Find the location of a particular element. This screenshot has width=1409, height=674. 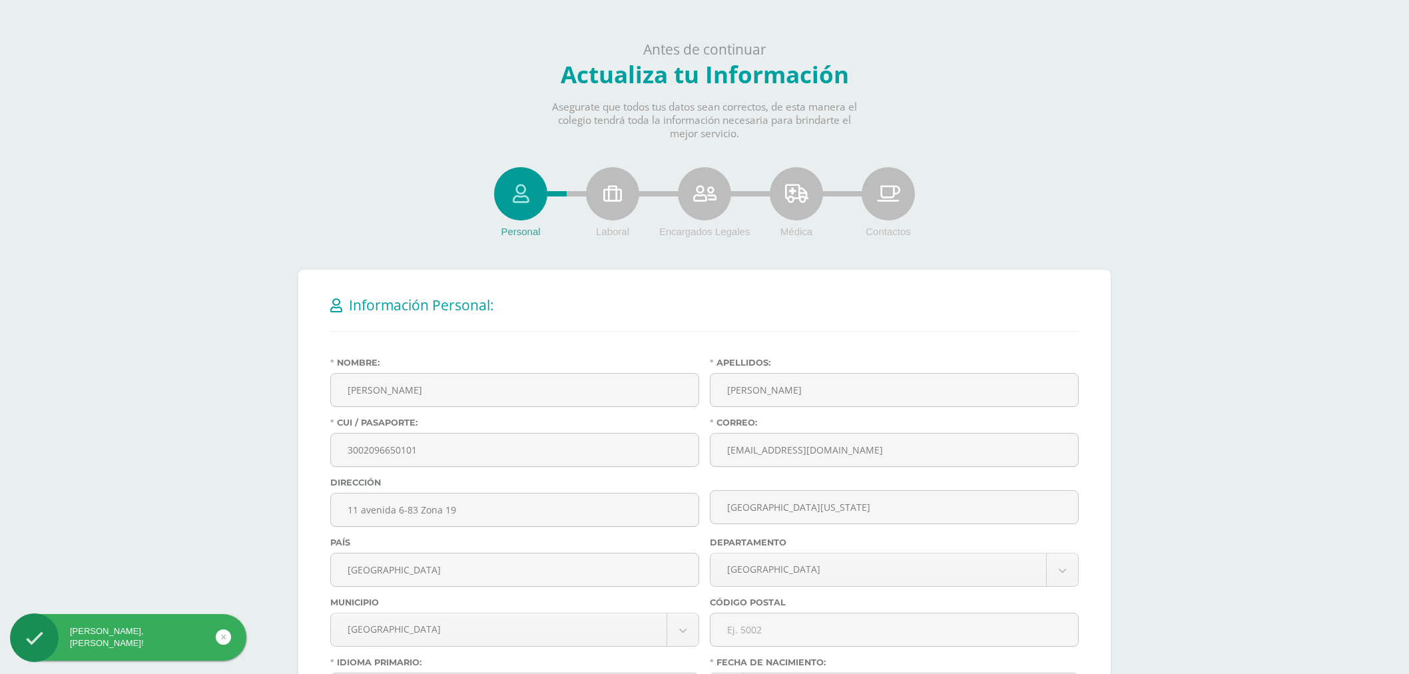

span: Personal is located at coordinates (520, 231).